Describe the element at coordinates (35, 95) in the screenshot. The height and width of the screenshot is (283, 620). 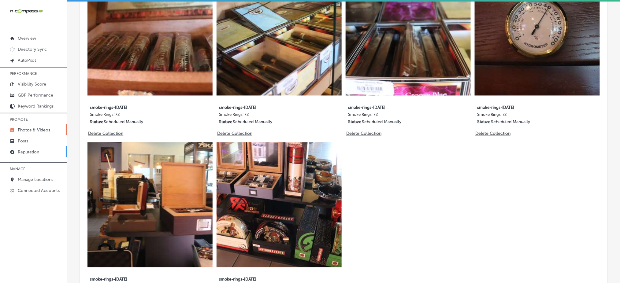
I see `p: GBP Performance` at that location.